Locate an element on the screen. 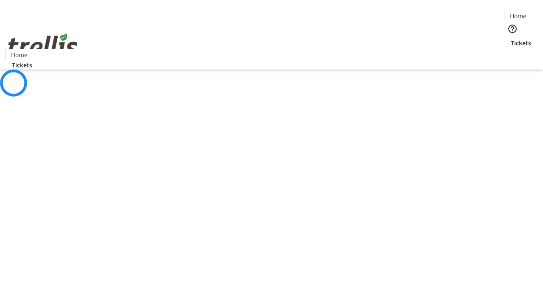  img: Orient E2E Organization xzK6rAxTjD's Logo is located at coordinates (43, 45).